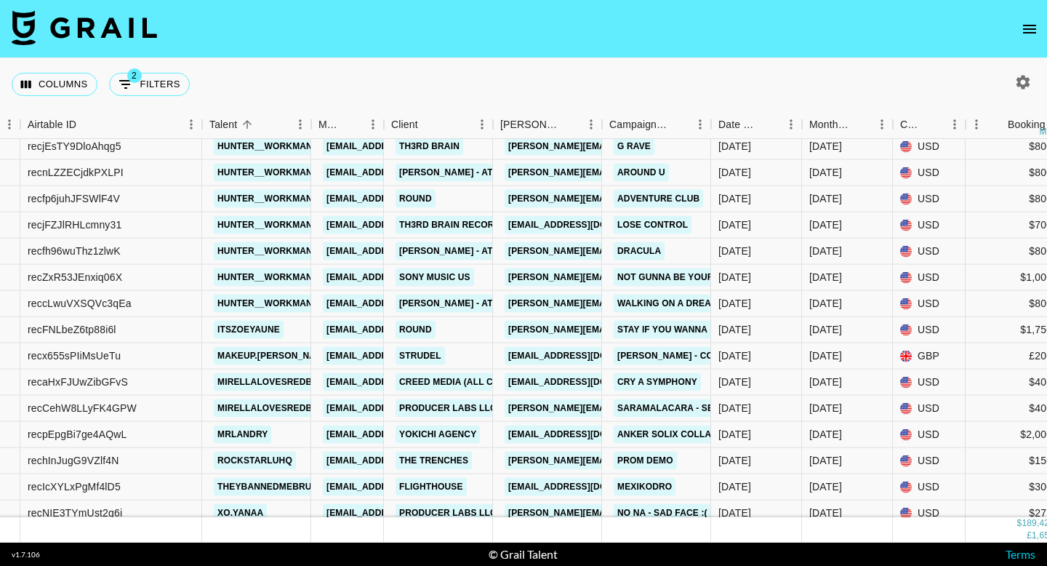 Image resolution: width=1047 pixels, height=566 pixels. I want to click on div: 10/9/2025, so click(734, 172).